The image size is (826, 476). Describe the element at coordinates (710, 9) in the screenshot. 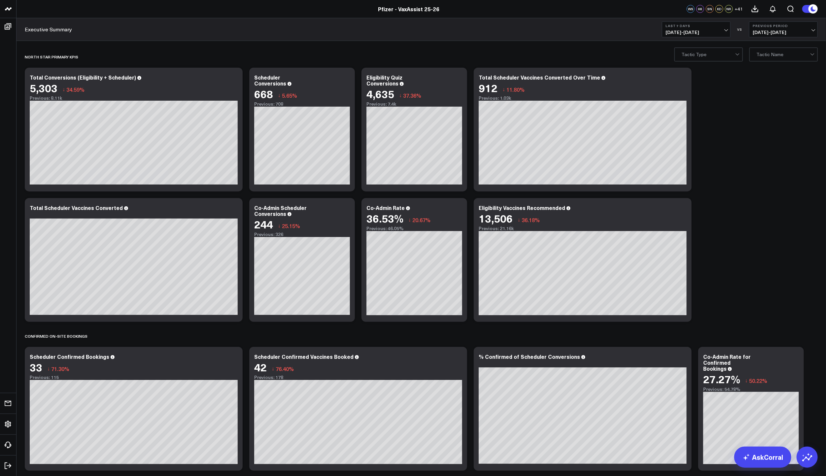

I see `div: SN` at that location.